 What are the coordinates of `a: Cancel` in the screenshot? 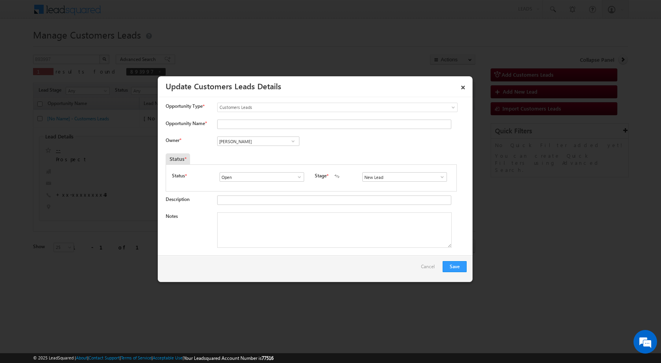 It's located at (430, 269).